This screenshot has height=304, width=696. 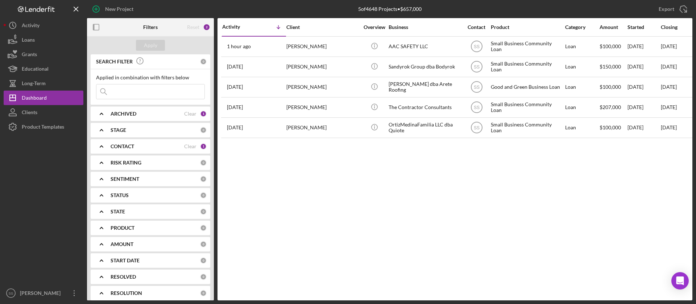 I want to click on button: Product Templates, so click(x=43, y=127).